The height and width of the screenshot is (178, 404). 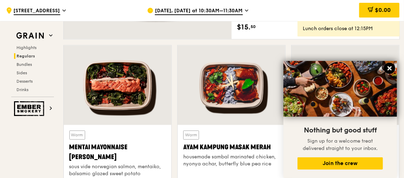 What do you see at coordinates (340, 145) in the screenshot?
I see `span: Sign up for a welcome treat delivered straight to your inbox.` at bounding box center [340, 145].